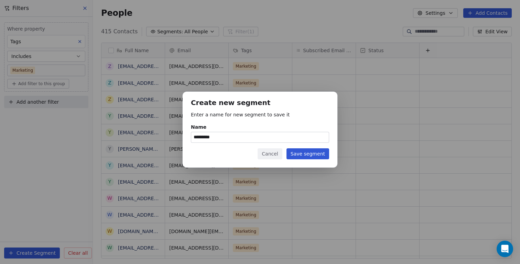 This screenshot has width=520, height=264. I want to click on button: Cancel, so click(270, 154).